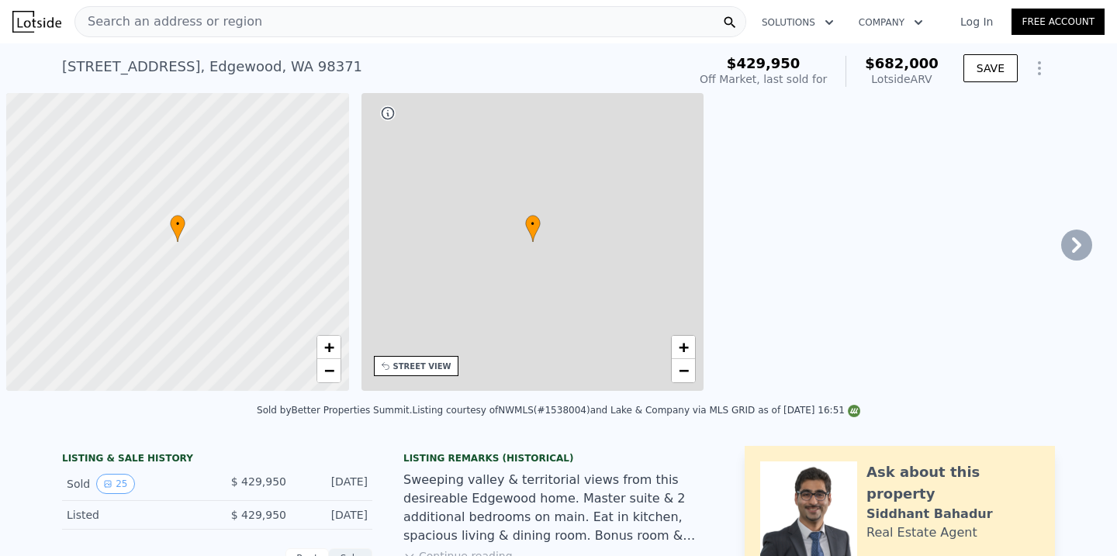 This screenshot has height=556, width=1117. What do you see at coordinates (1039, 68) in the screenshot?
I see `button: Show Options` at bounding box center [1039, 68].